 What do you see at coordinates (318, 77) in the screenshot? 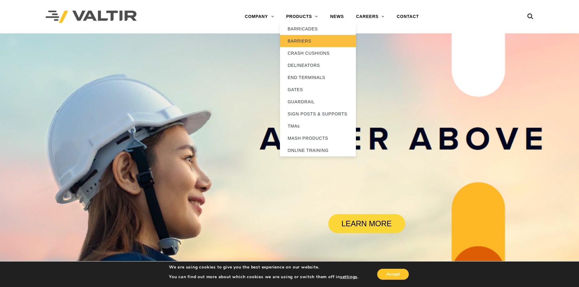
I see `a: END TERMINALS` at bounding box center [318, 77].